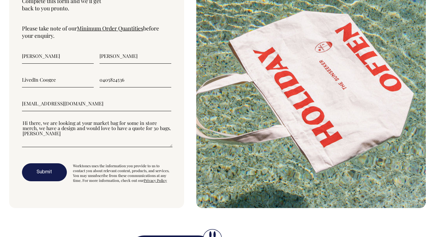 Image resolution: width=435 pixels, height=237 pixels. What do you see at coordinates (96, 32) in the screenshot?
I see `p: Please take note of our before your enquiry.` at bounding box center [96, 32].